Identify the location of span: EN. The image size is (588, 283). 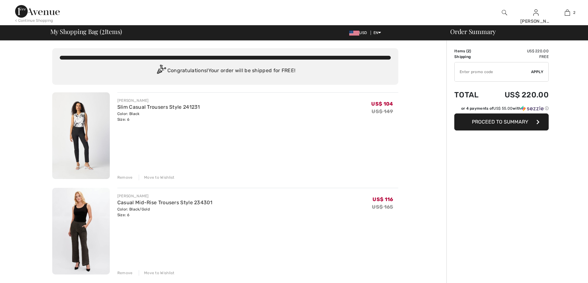
(378, 33).